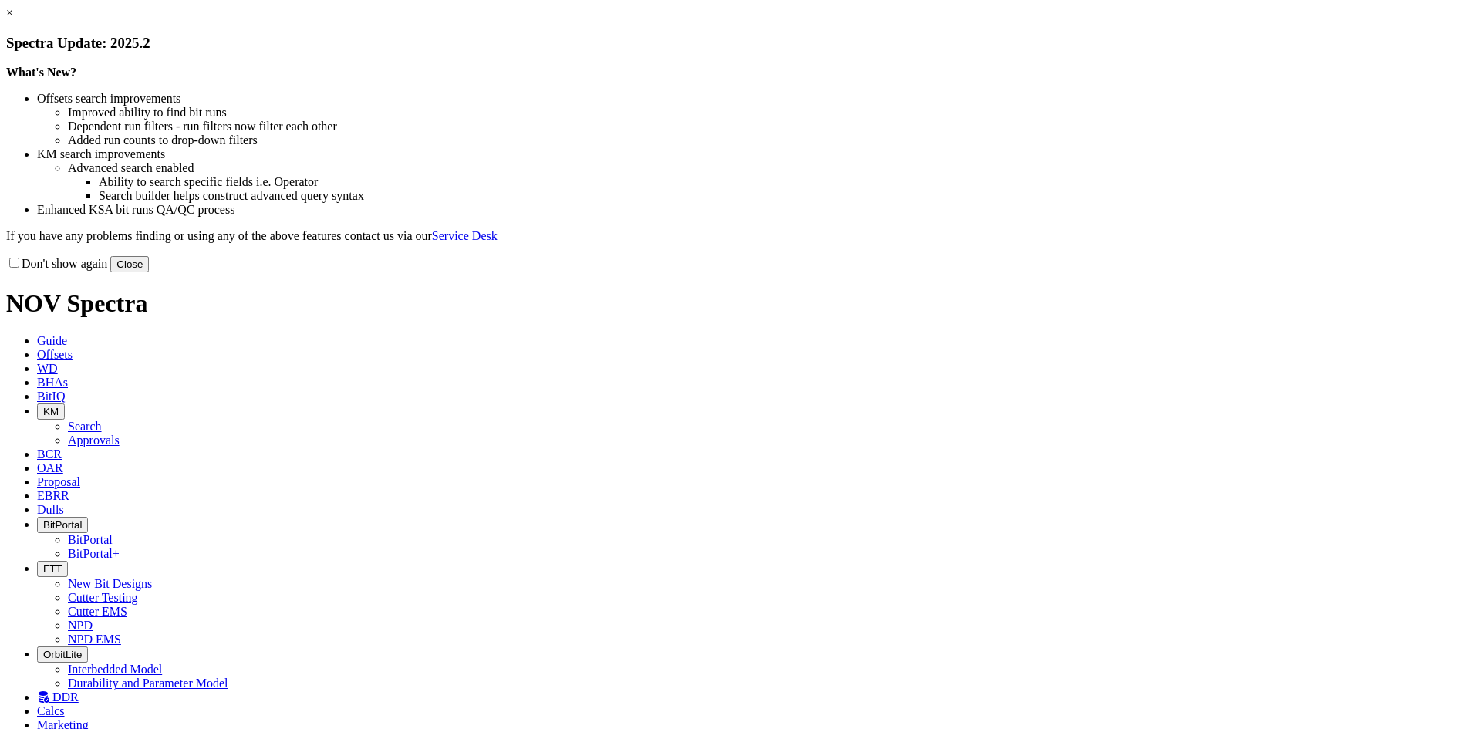 Image resolution: width=1481 pixels, height=729 pixels. I want to click on span: Proposal, so click(59, 481).